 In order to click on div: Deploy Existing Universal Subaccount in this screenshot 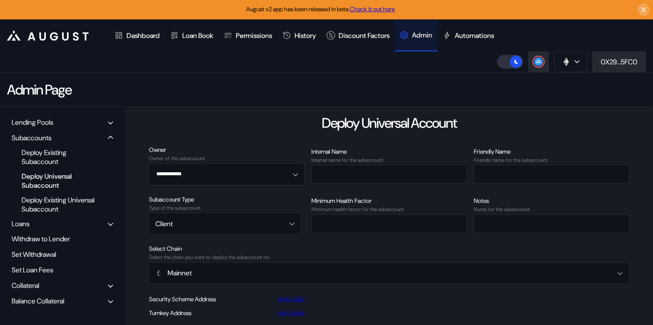, I will do `click(59, 205)`.